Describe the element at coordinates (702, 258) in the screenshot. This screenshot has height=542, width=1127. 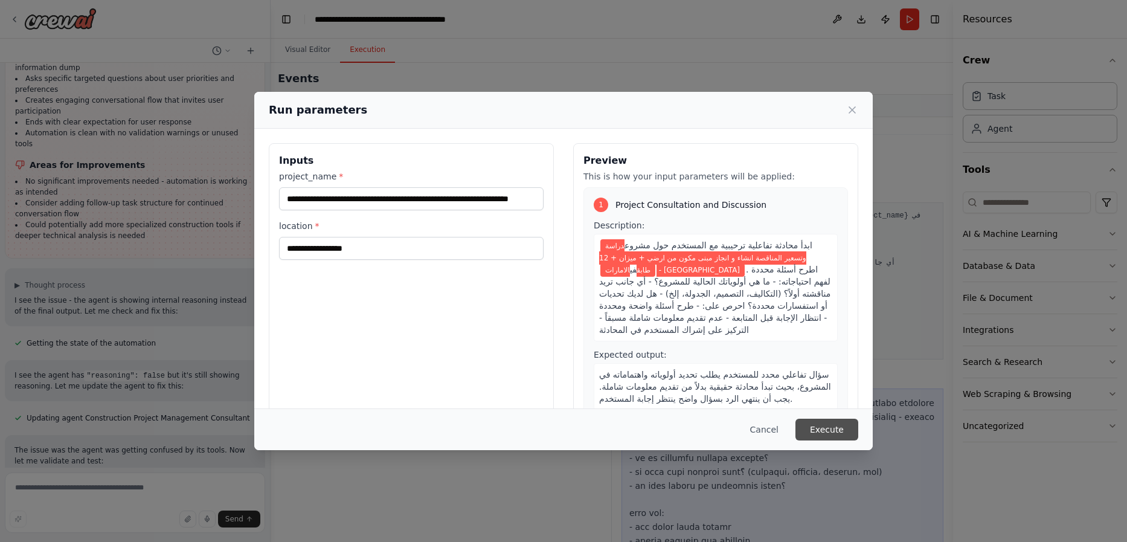
I see `span: Variable: project_name` at that location.